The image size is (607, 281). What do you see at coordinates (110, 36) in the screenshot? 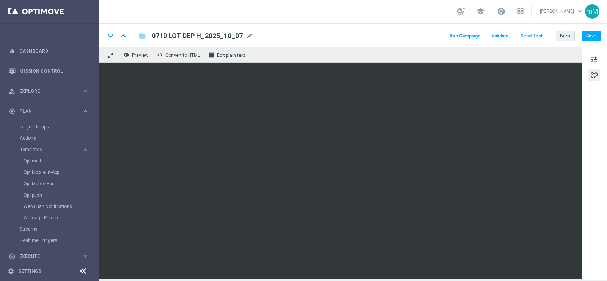
I see `i: keyboard_arrow_down` at bounding box center [110, 36].